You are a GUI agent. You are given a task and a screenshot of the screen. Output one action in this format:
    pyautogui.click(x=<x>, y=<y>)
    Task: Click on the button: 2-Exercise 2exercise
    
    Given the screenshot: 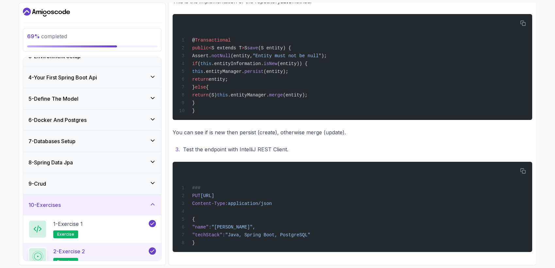 What is the action you would take?
    pyautogui.click(x=92, y=257)
    